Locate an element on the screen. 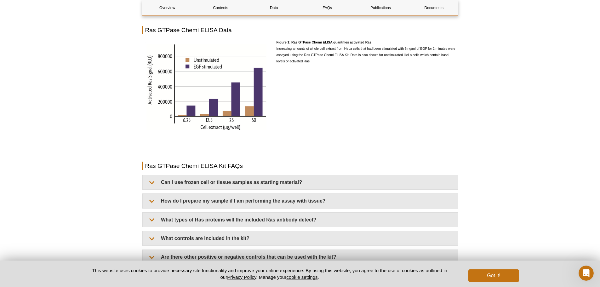 The width and height of the screenshot is (600, 287). h2: Ras GTPase Chemi ELISA Data is located at coordinates (300, 30).